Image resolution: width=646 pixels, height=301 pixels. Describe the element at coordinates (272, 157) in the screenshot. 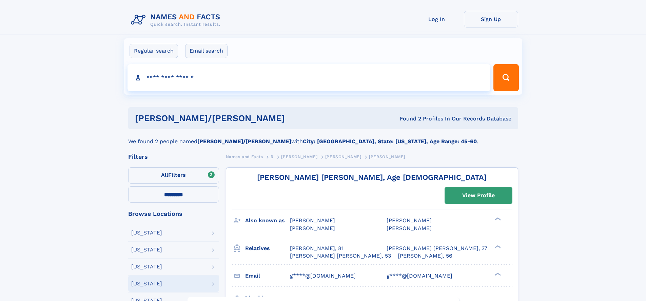

I see `span: R` at that location.